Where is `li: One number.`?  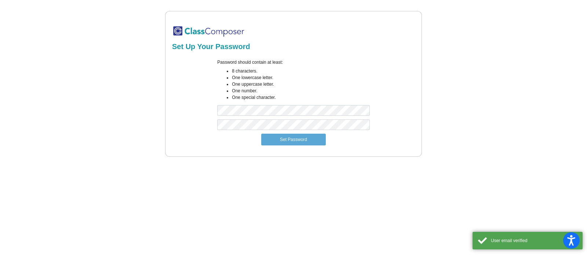 li: One number. is located at coordinates (300, 91).